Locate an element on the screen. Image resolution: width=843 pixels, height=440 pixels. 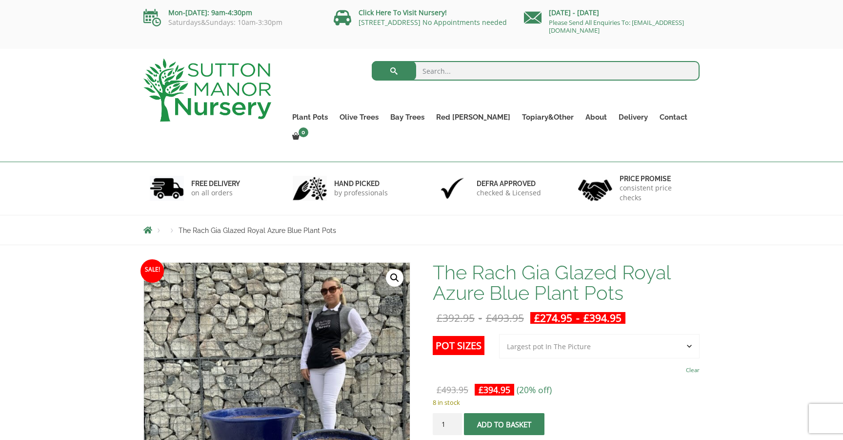
input: Search... is located at coordinates (536, 71).